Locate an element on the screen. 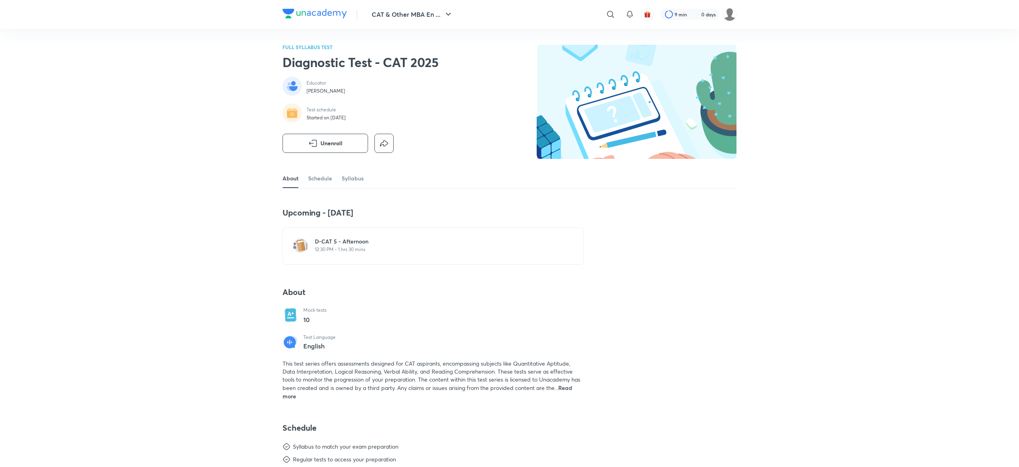 Image resolution: width=1019 pixels, height=467 pixels. p: 12:30 PM • 1 hrs 30 mins is located at coordinates (438, 250).